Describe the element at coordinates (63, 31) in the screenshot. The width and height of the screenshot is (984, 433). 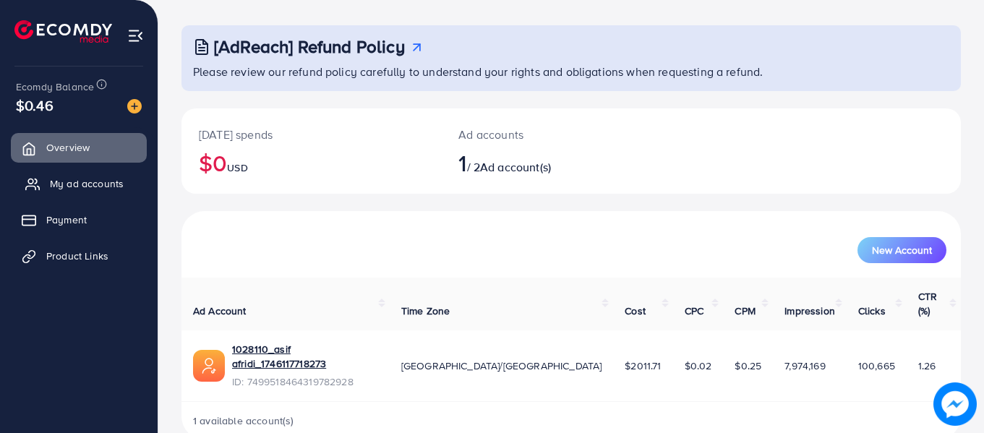
I see `a: logo` at that location.